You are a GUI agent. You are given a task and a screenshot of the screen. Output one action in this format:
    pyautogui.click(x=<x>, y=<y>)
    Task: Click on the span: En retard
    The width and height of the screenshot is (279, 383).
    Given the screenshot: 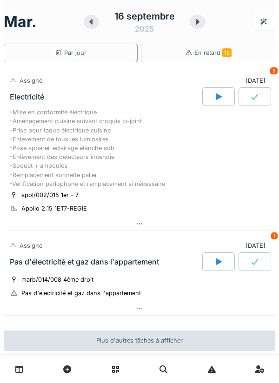 What is the action you would take?
    pyautogui.click(x=213, y=52)
    